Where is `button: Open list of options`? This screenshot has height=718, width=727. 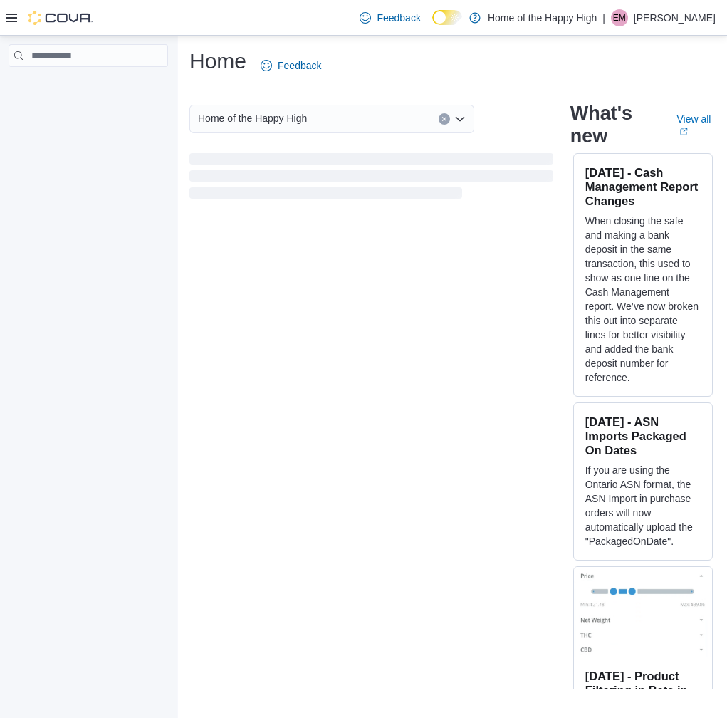
button: Open list of options is located at coordinates (460, 119).